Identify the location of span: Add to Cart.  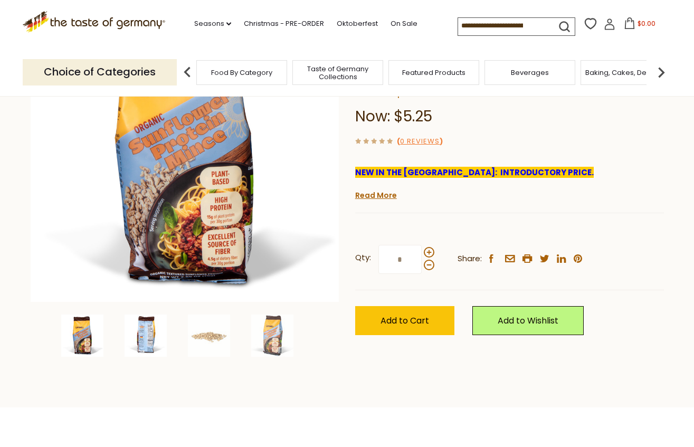
(405, 320).